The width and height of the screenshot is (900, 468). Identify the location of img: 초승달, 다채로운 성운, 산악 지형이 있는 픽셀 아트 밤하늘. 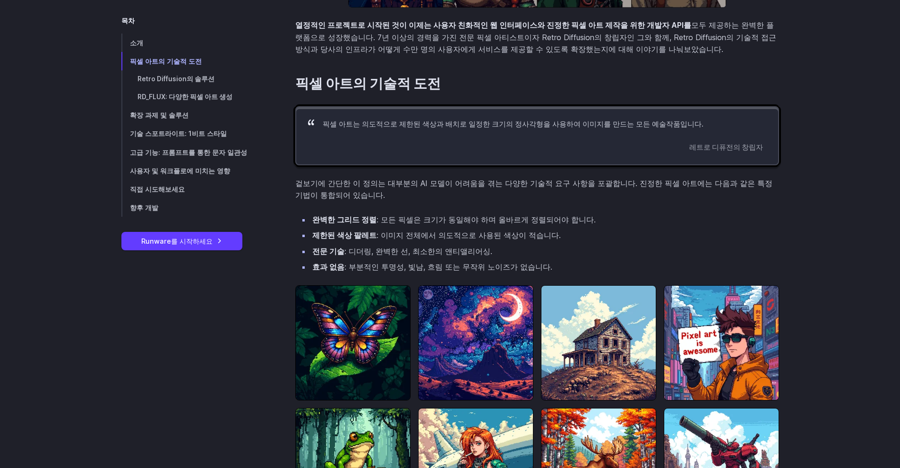
(476, 343).